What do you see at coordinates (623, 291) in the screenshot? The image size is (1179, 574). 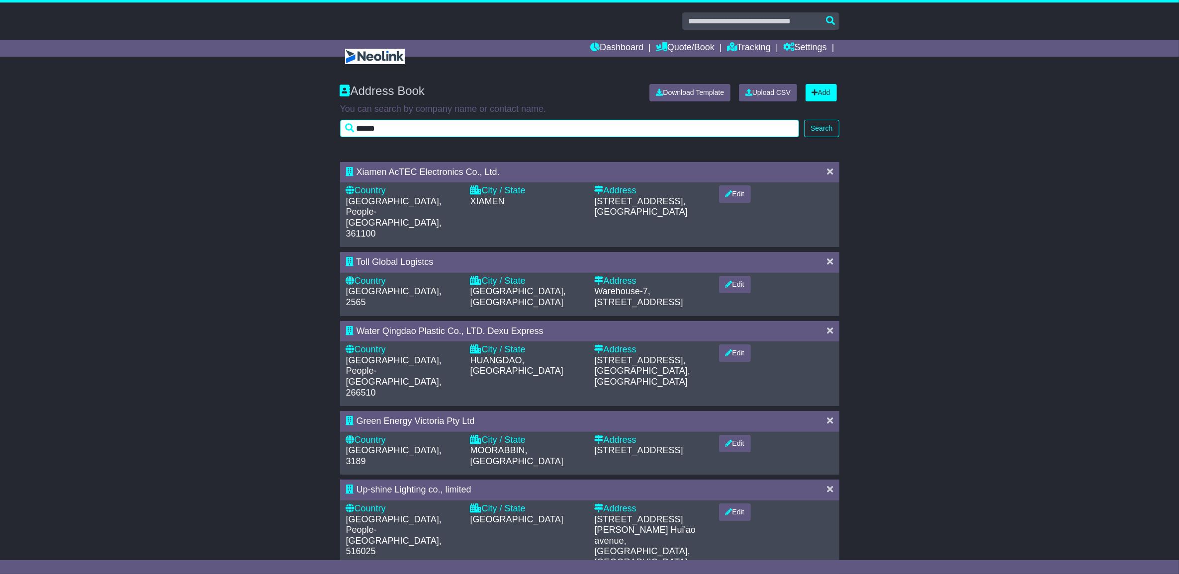 I see `span: Warehouse-7,` at bounding box center [623, 291].